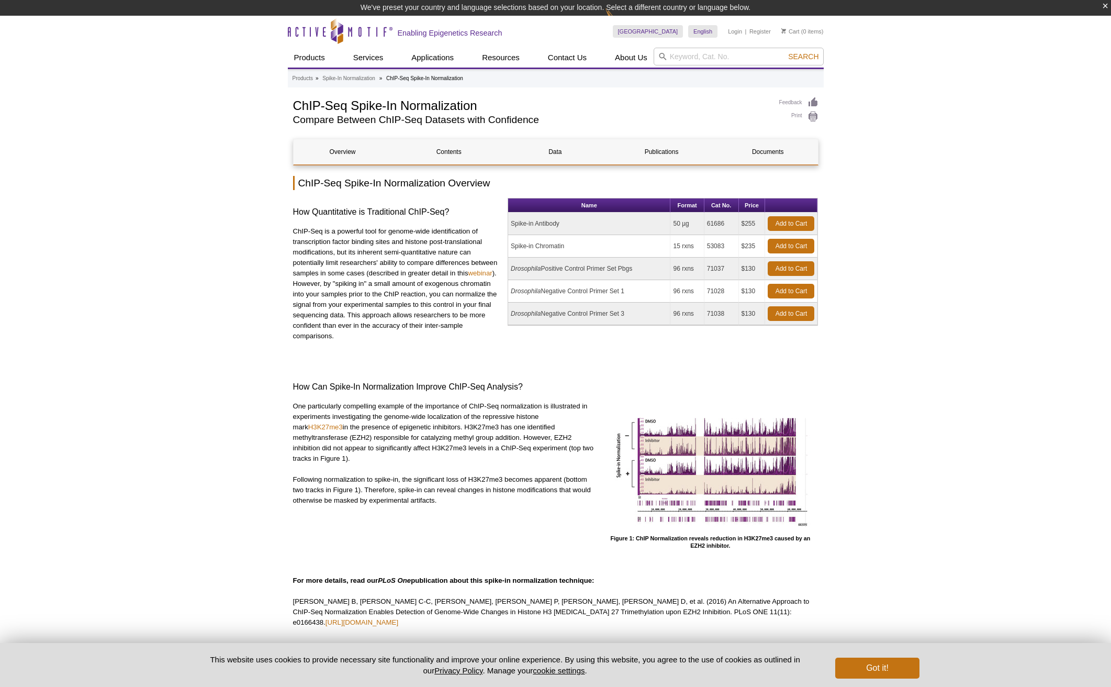 The width and height of the screenshot is (1111, 687). Describe the element at coordinates (531, 120) in the screenshot. I see `h2: Compare Between ChIP-Seq Datasets with Confidence` at that location.